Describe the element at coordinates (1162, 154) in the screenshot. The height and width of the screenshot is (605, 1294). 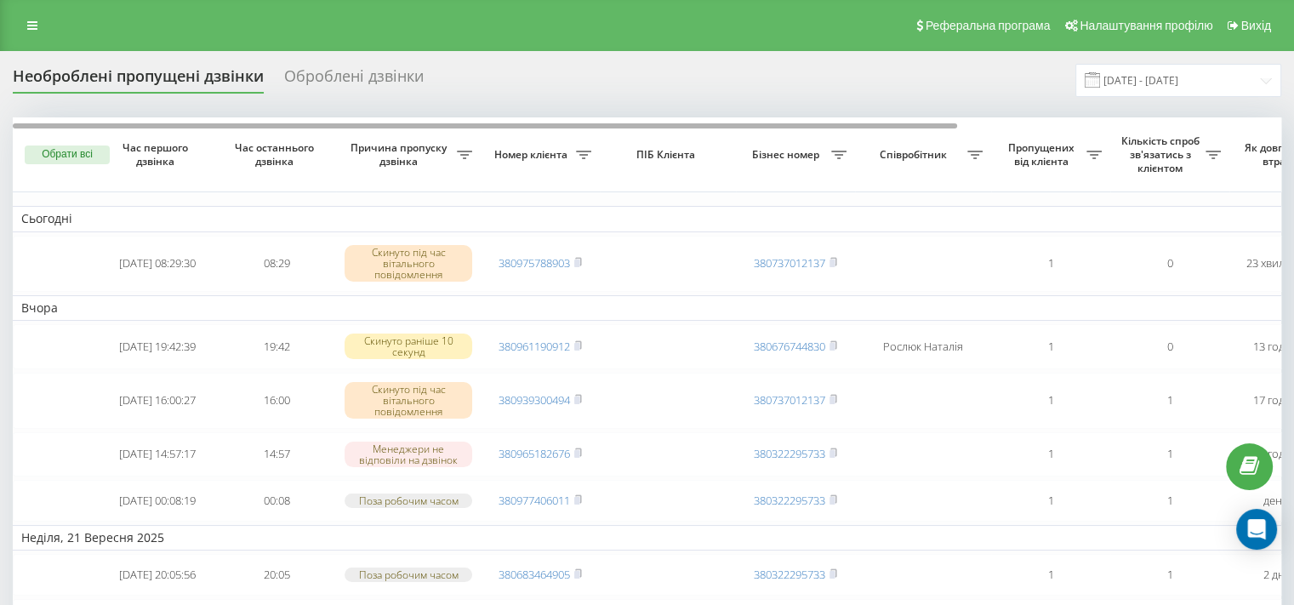
I see `span: Кількість спроб зв'язатись з клієнтом` at that location.